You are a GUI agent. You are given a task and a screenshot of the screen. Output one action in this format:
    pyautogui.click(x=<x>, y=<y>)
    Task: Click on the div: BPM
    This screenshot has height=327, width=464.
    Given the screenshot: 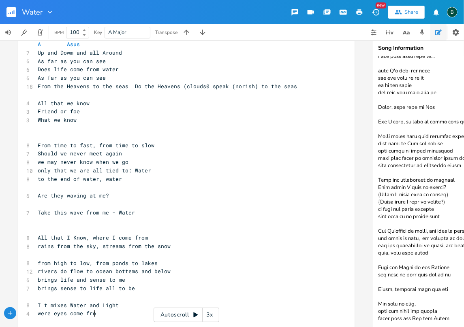 What is the action you would take?
    pyautogui.click(x=59, y=32)
    